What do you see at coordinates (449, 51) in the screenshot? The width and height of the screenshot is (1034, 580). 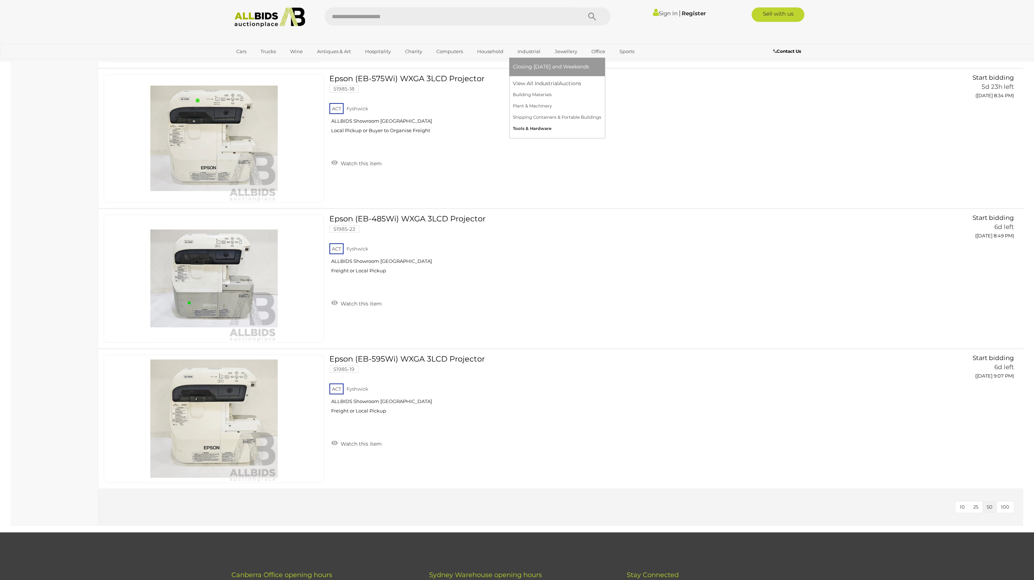 I see `a: Computers` at bounding box center [449, 51].